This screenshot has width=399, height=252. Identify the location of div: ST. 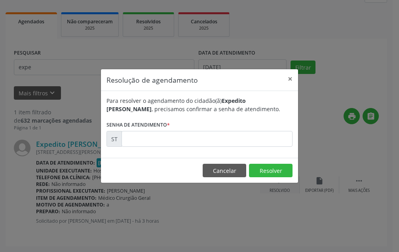
(114, 139).